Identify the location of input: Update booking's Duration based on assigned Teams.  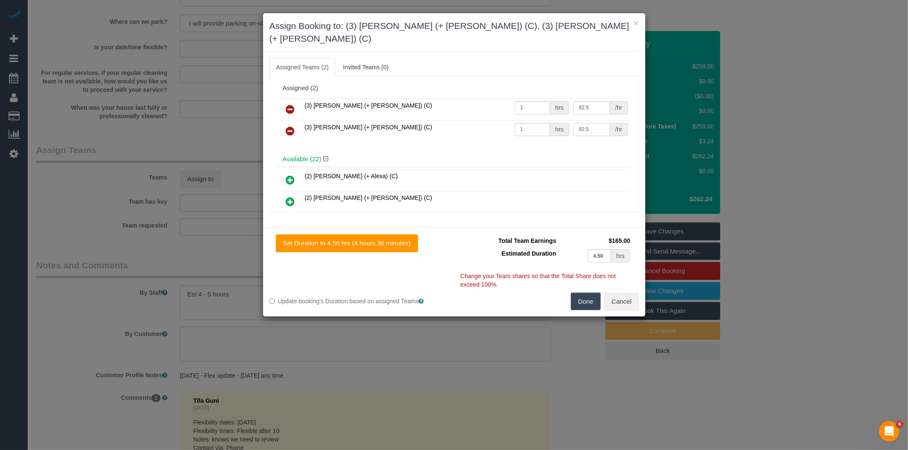
(272, 301).